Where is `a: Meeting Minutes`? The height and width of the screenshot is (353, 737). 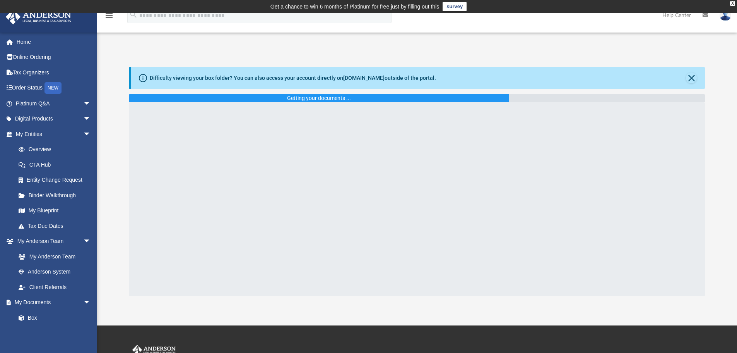
a: Meeting Minutes is located at coordinates (55, 333).